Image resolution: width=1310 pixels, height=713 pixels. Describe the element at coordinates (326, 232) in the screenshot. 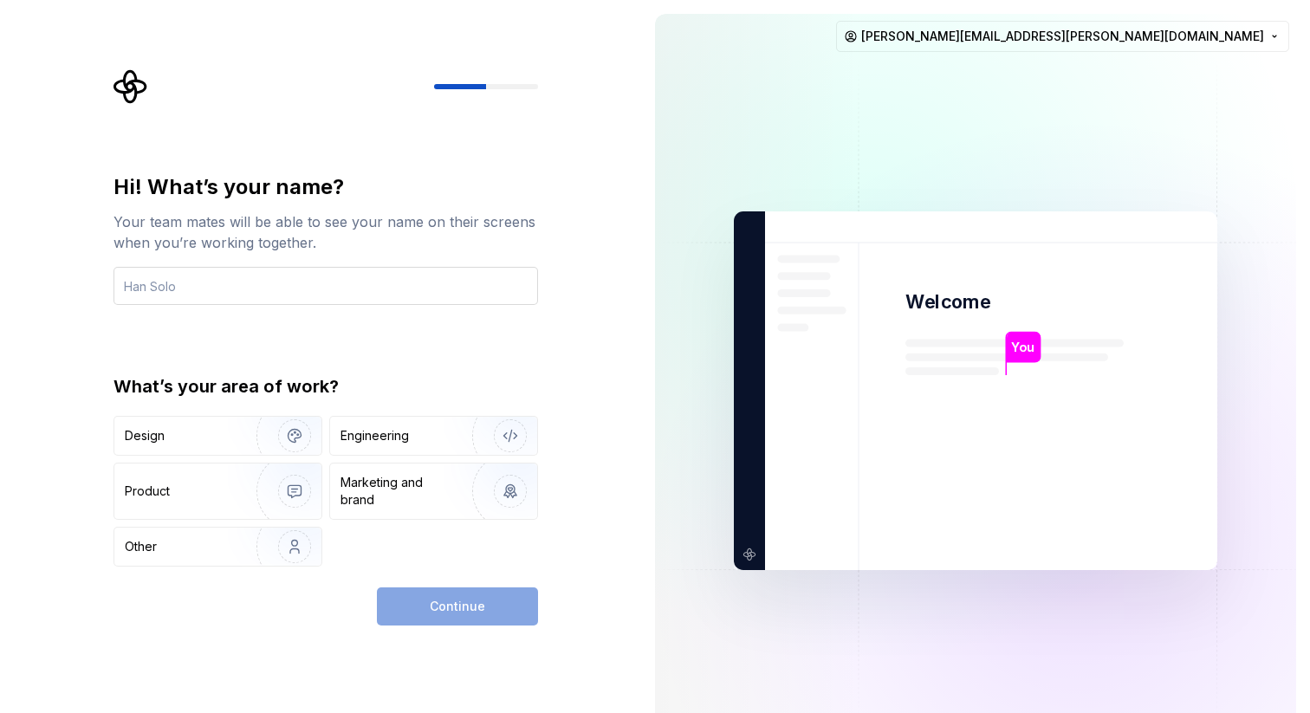

I see `div: Your team mates will be able to see your name on their screens when you’re working together.` at that location.